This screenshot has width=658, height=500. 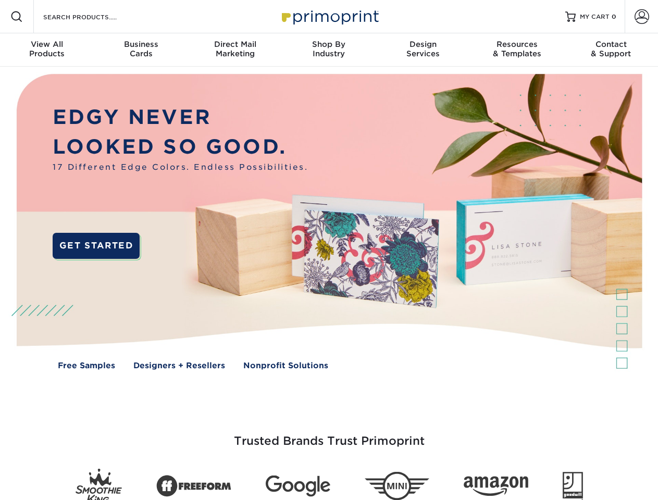 I want to click on div: Marketing, so click(x=235, y=49).